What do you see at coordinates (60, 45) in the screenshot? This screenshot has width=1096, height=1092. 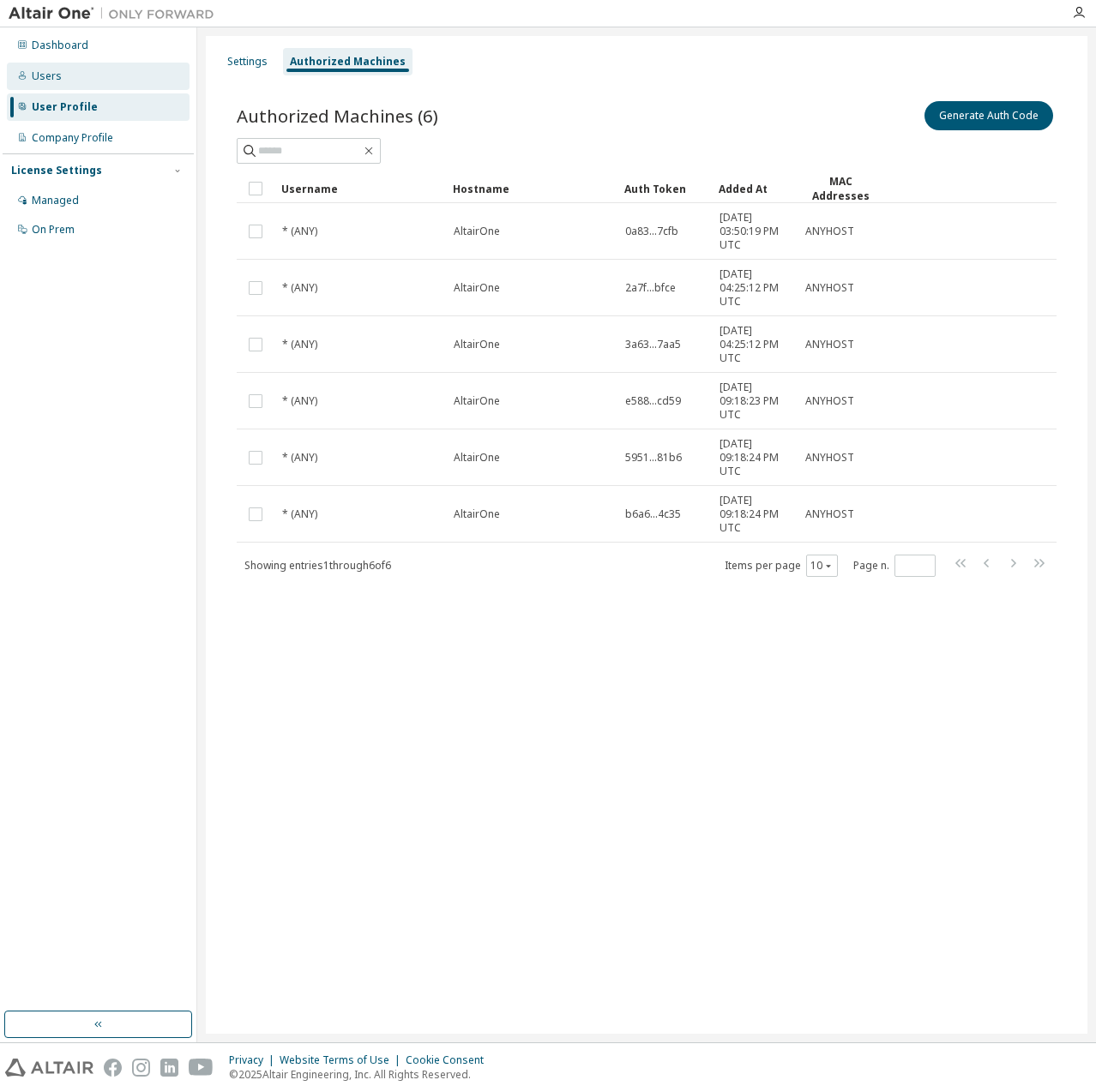 I see `div: Dashboard` at bounding box center [60, 45].